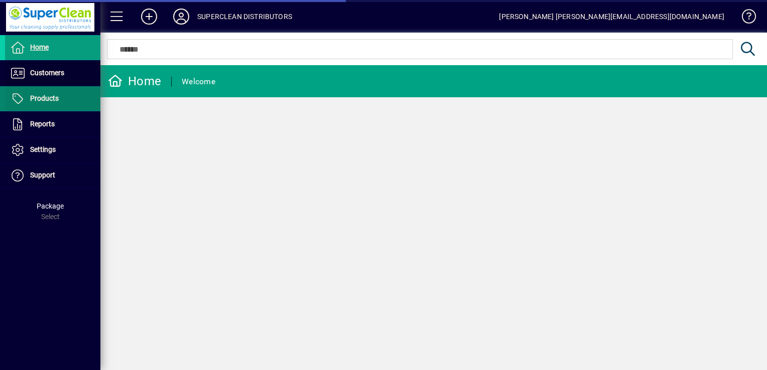 The image size is (767, 370). What do you see at coordinates (135, 81) in the screenshot?
I see `div: Home` at bounding box center [135, 81].